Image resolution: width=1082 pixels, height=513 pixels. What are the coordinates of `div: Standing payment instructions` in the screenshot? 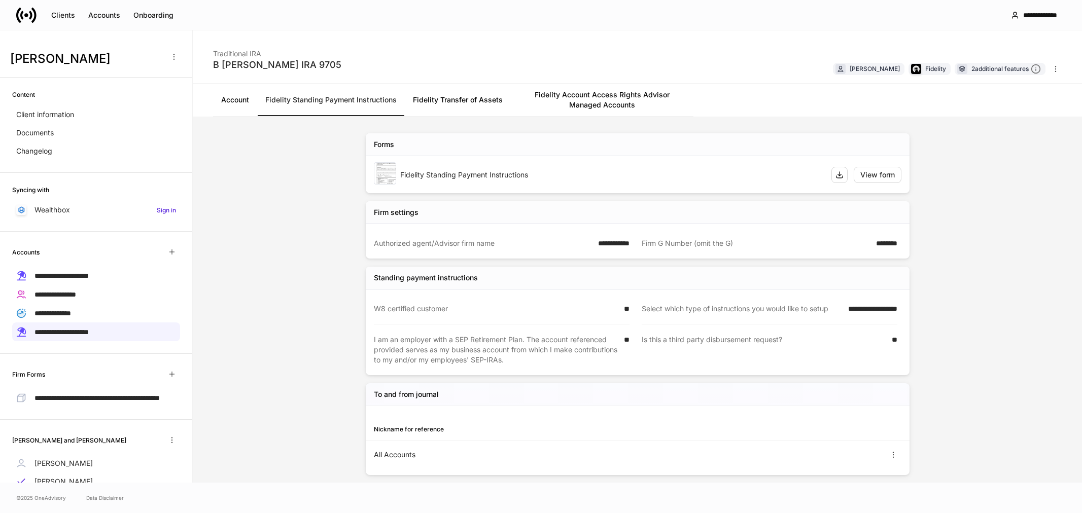 It's located at (425, 278).